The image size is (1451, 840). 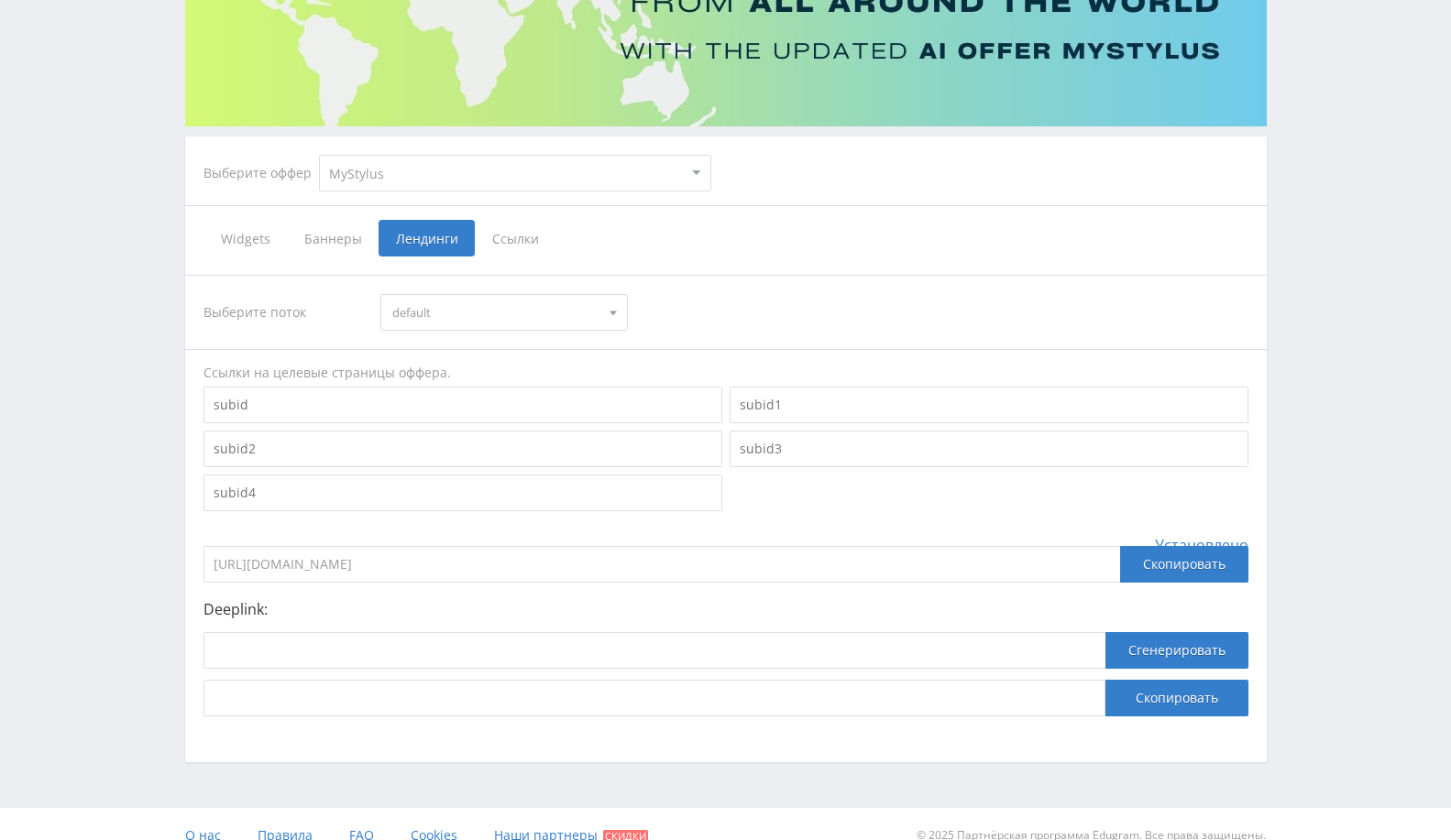 What do you see at coordinates (515, 238) in the screenshot?
I see `span: Ссылки` at bounding box center [515, 238].